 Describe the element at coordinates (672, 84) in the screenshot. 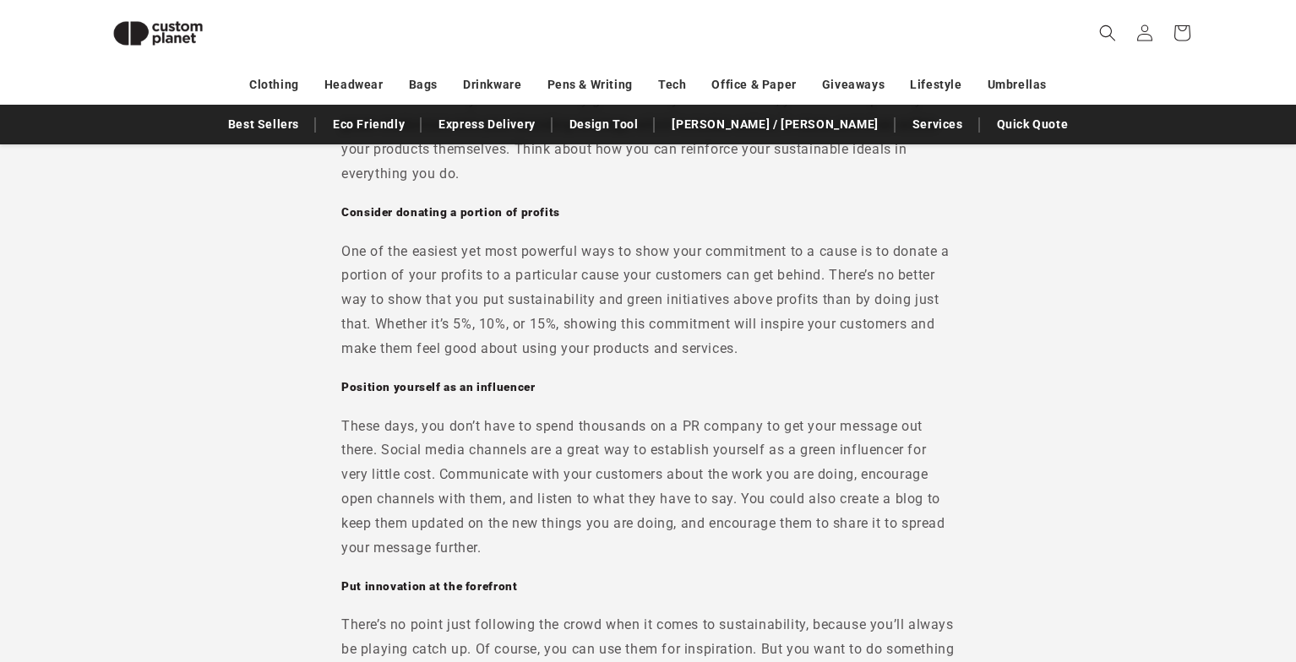

I see `a: Tech` at that location.